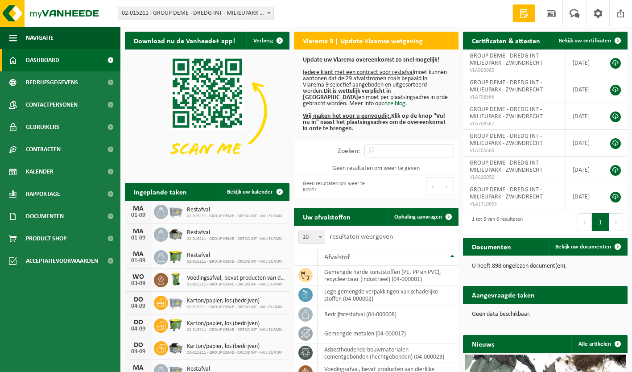  I want to click on a: onze blog., so click(394, 103).